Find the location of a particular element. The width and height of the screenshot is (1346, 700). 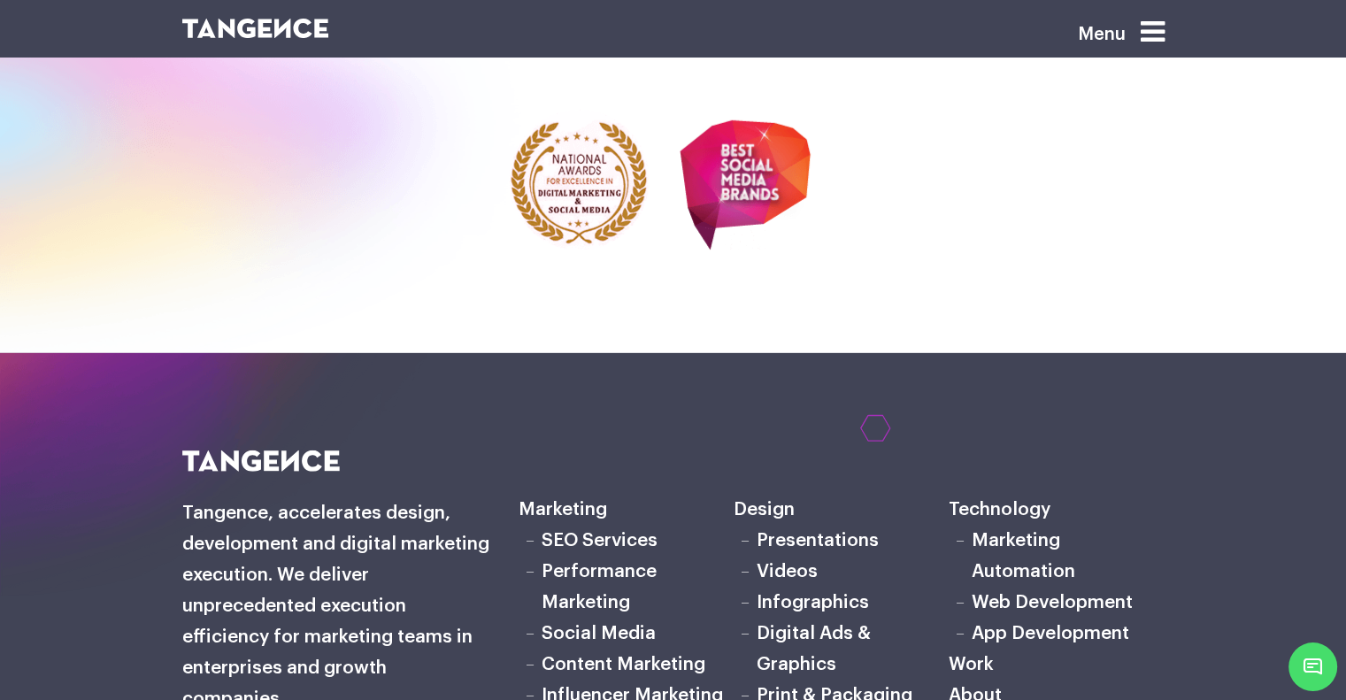

a: SEO Services is located at coordinates (599, 540).